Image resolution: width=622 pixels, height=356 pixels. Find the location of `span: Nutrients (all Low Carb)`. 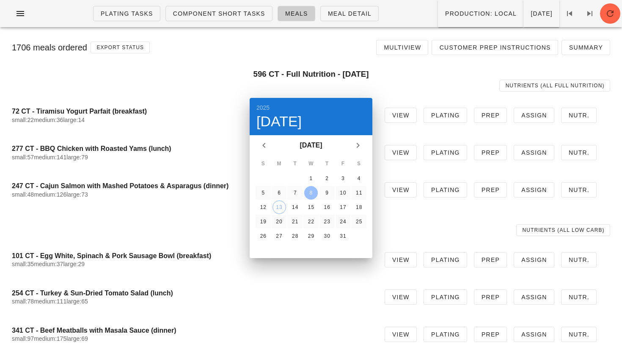

span: Nutrients (all Low Carb) is located at coordinates (564, 230).